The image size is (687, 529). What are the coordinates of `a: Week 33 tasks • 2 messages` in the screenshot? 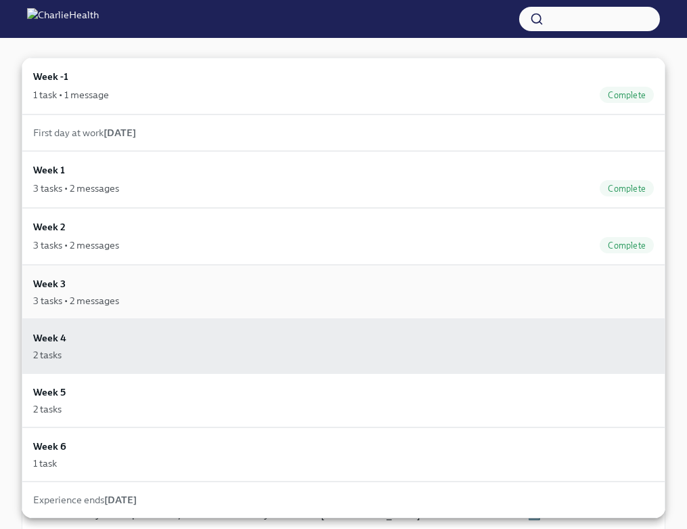 It's located at (343, 292).